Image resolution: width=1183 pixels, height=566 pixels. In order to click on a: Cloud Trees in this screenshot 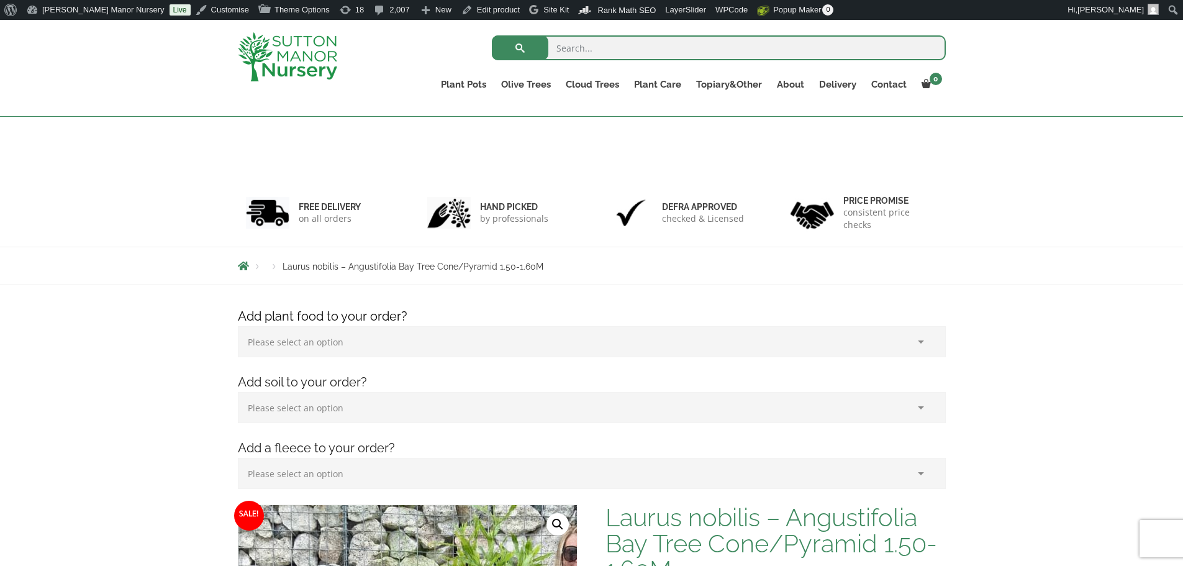, I will do `click(592, 84)`.